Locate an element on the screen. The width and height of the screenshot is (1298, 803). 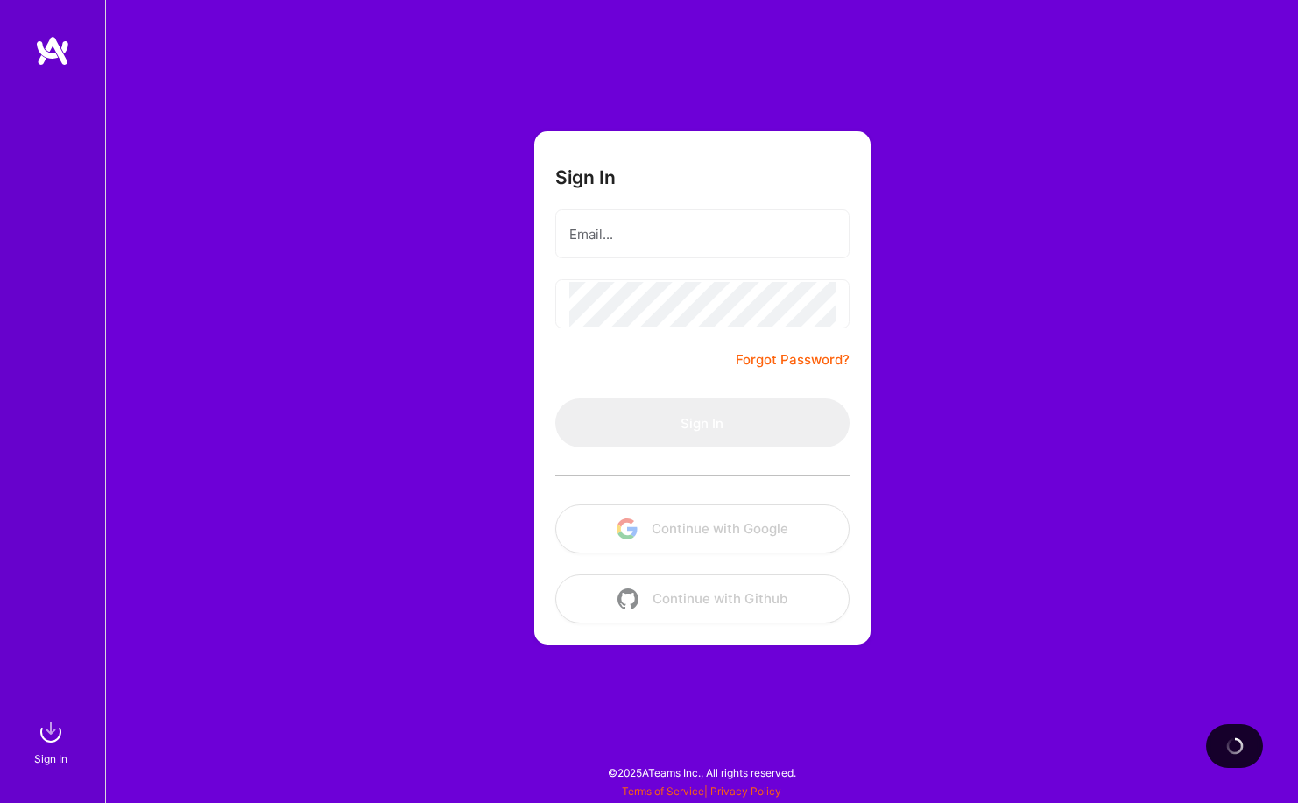
a: Privacy Policy is located at coordinates (745, 791).